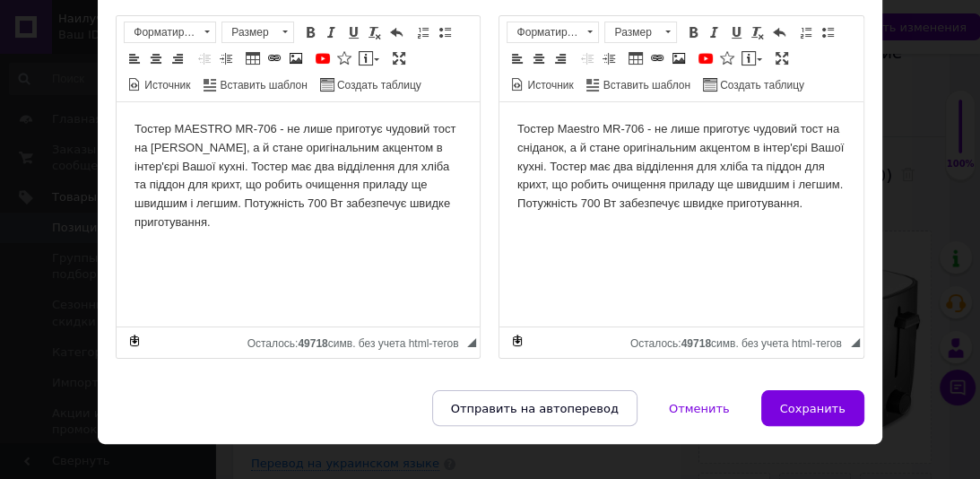  I want to click on button: Отправить на автоперевод, so click(535, 408).